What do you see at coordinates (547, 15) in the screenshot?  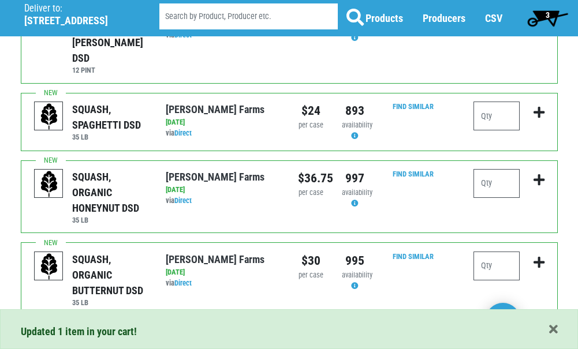 I see `span: 3` at bounding box center [547, 15].